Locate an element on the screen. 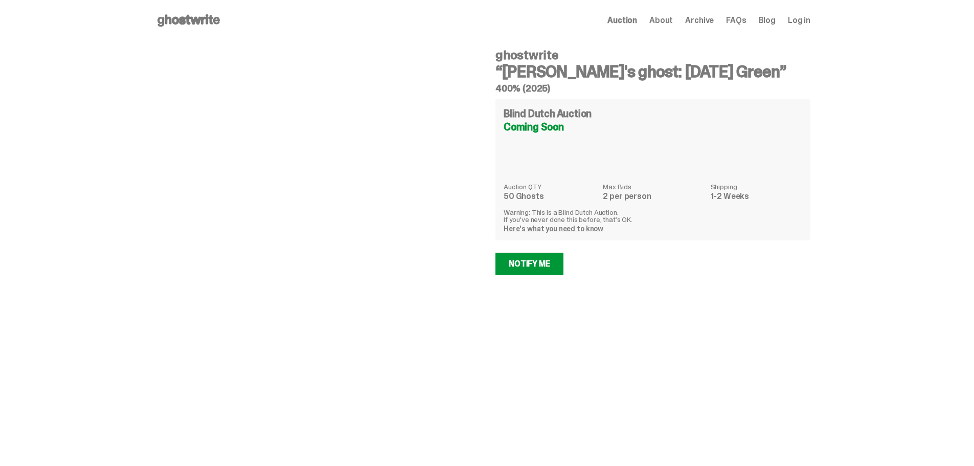 The height and width of the screenshot is (466, 974). dd: 2 per person is located at coordinates (653, 196).